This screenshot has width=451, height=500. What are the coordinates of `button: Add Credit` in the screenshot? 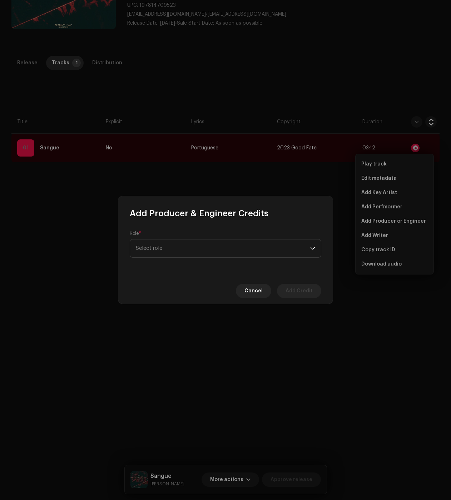 It's located at (299, 291).